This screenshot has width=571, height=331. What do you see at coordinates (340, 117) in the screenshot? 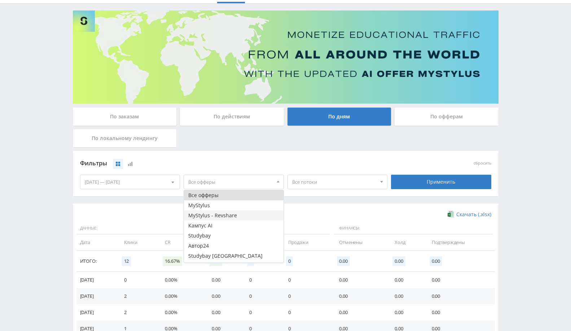
I see `div: По дням` at bounding box center [340, 117].